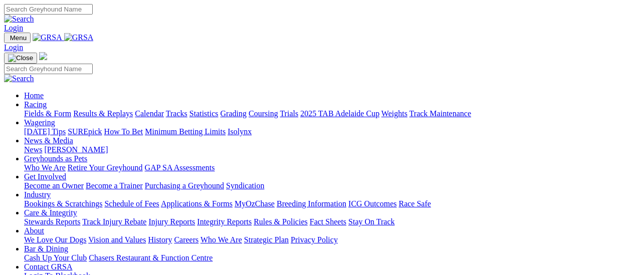 The width and height of the screenshot is (630, 275). What do you see at coordinates (54, 185) in the screenshot?
I see `a: Become an Owner` at bounding box center [54, 185].